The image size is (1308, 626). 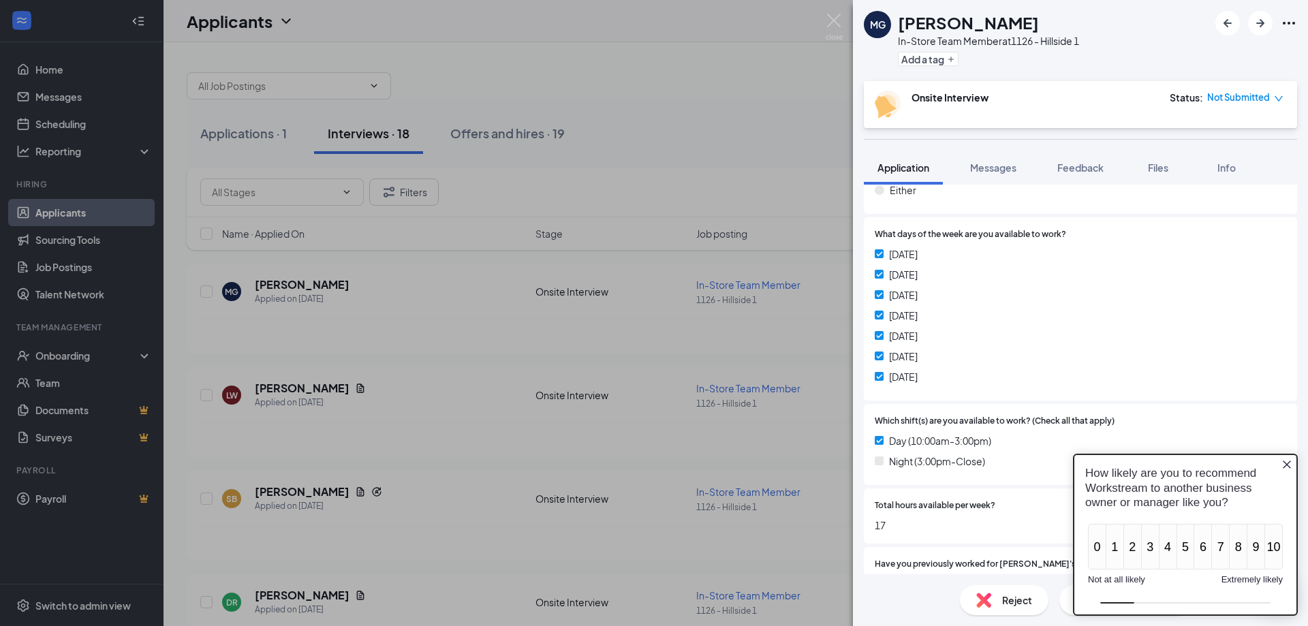 I want to click on span: down, so click(x=1279, y=99).